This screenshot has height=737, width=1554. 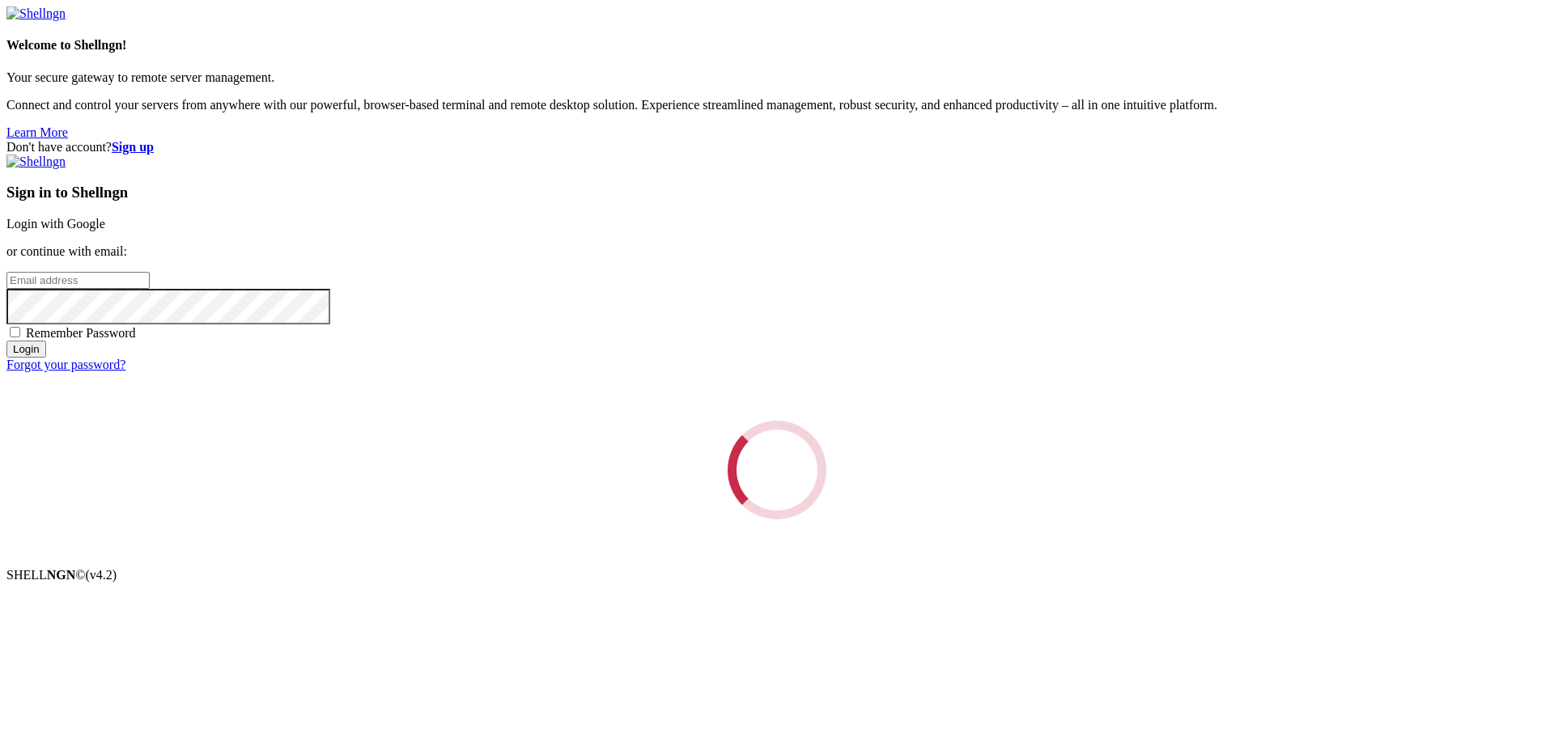 I want to click on h3: Sign in to Shellngn, so click(x=777, y=193).